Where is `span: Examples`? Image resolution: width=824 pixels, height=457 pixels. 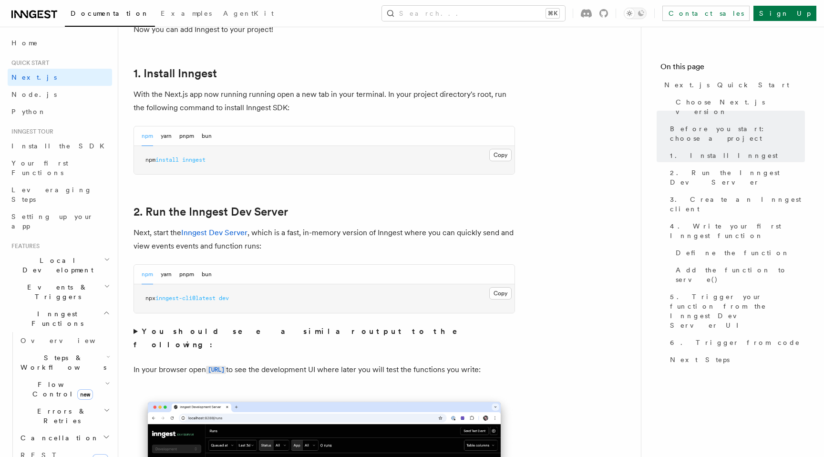
span: Examples is located at coordinates (186, 13).